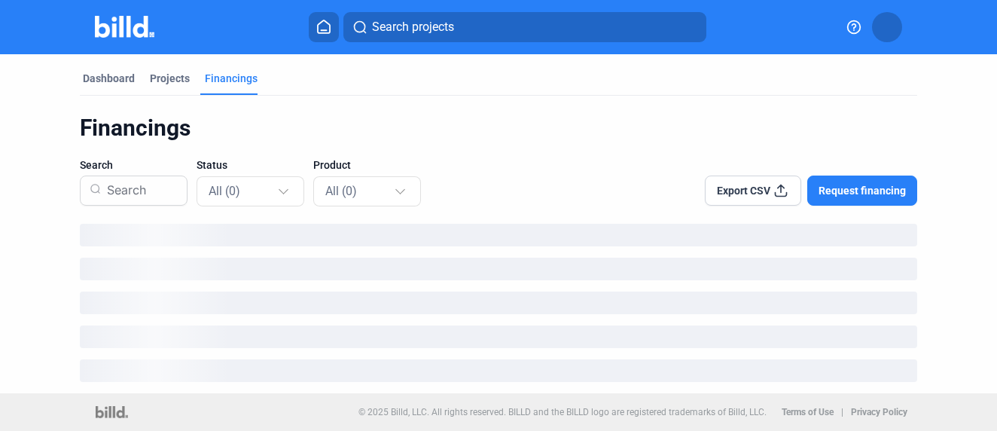 The image size is (997, 431). Describe the element at coordinates (743, 190) in the screenshot. I see `span: Export CSV` at that location.